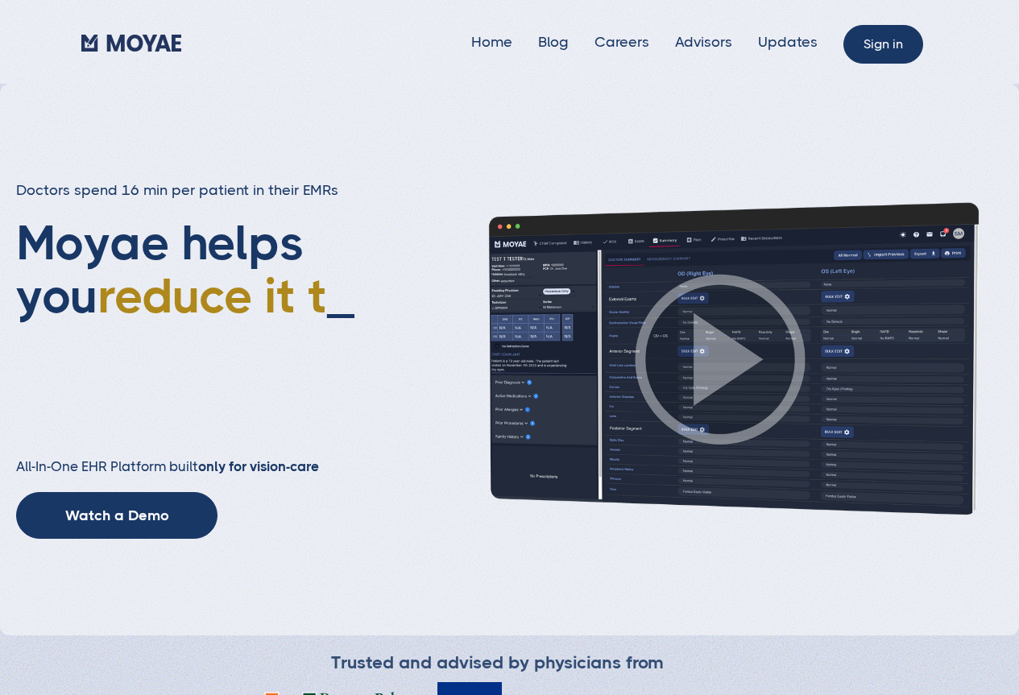 This screenshot has height=695, width=1019. What do you see at coordinates (131, 42) in the screenshot?
I see `a: home` at bounding box center [131, 42].